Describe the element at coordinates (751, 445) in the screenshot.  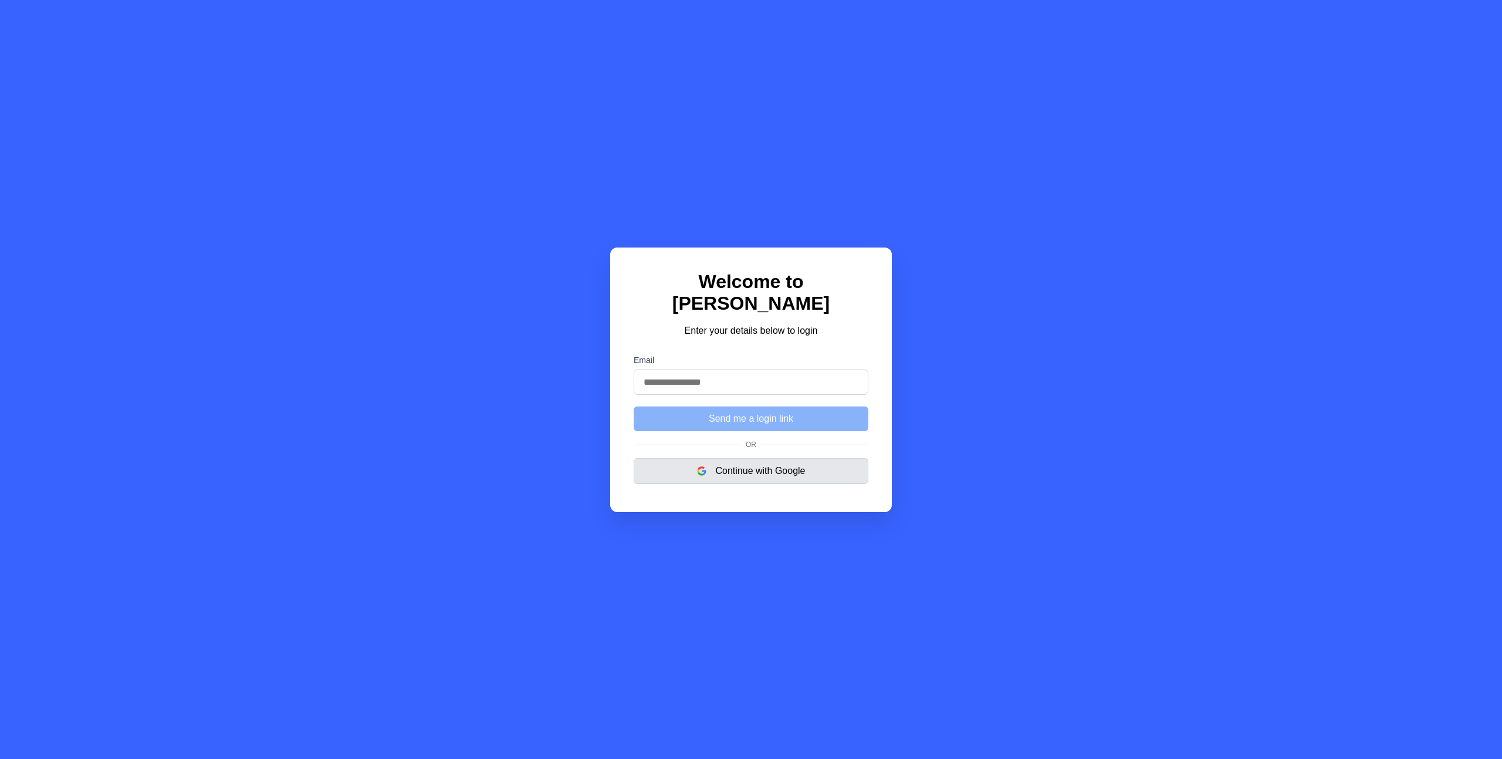
I see `span: Or` at that location.